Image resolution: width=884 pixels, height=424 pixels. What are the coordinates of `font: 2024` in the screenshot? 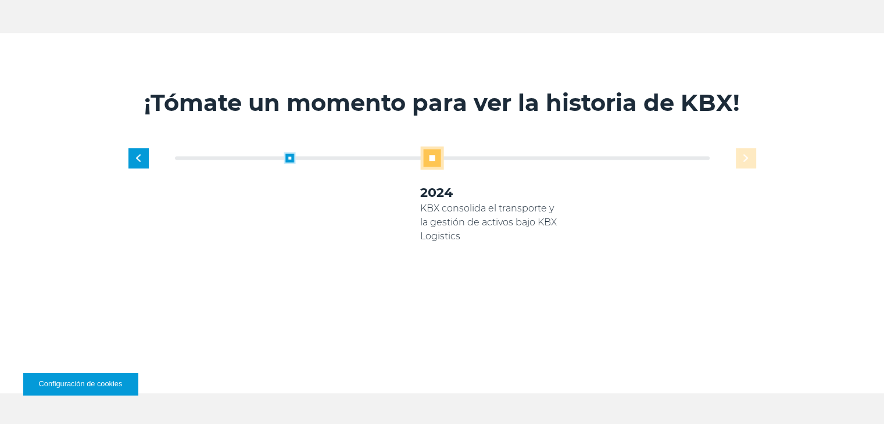 It's located at (437, 192).